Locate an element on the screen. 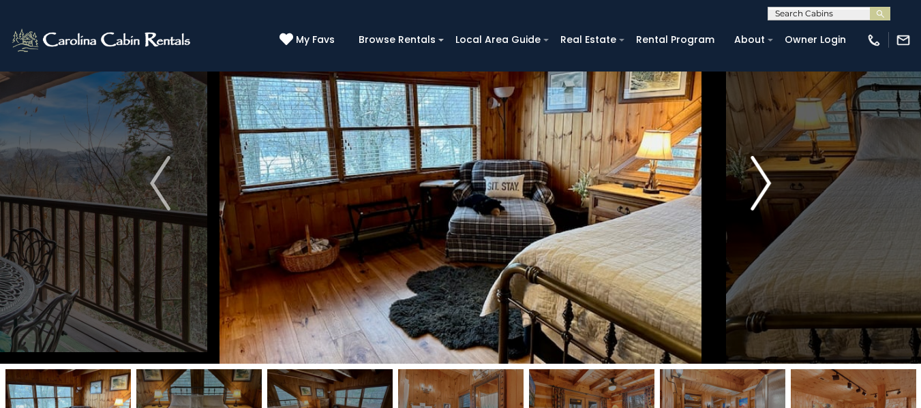  img: phone-regular-white.png is located at coordinates (874, 40).